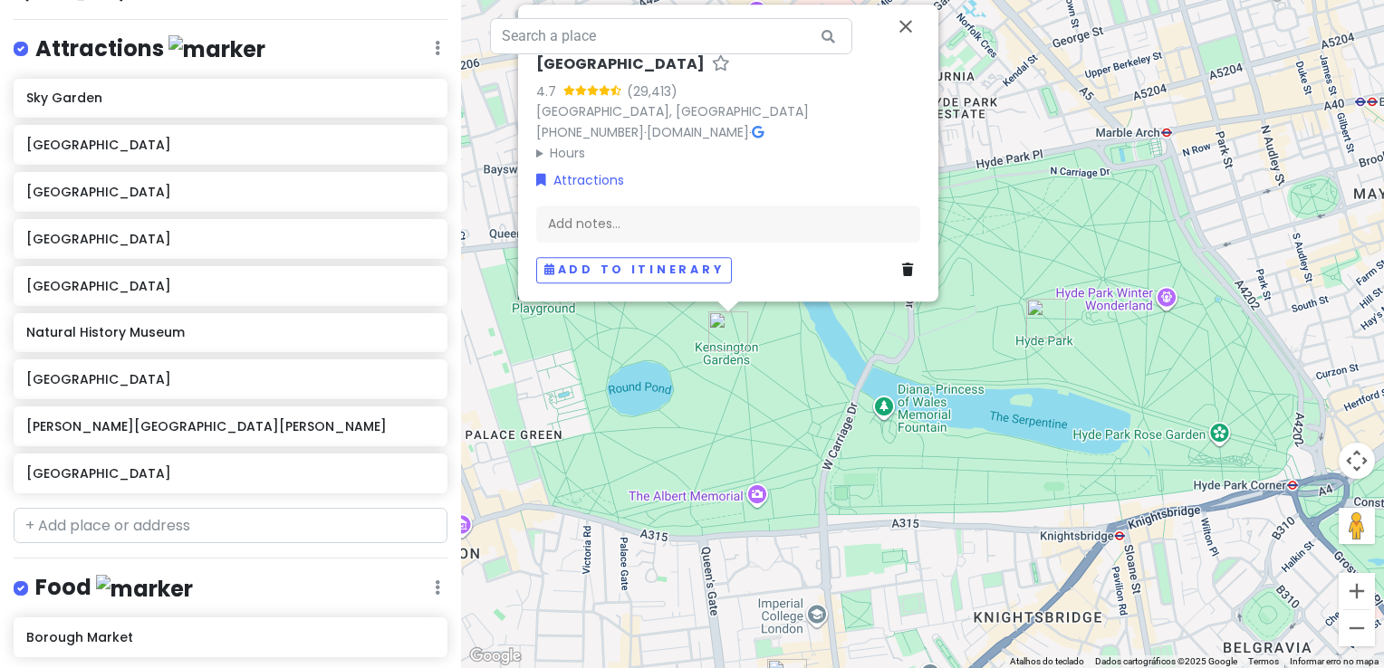 The image size is (1384, 668). What do you see at coordinates (150, 49) in the screenshot?
I see `h4: Attractions` at bounding box center [150, 49].